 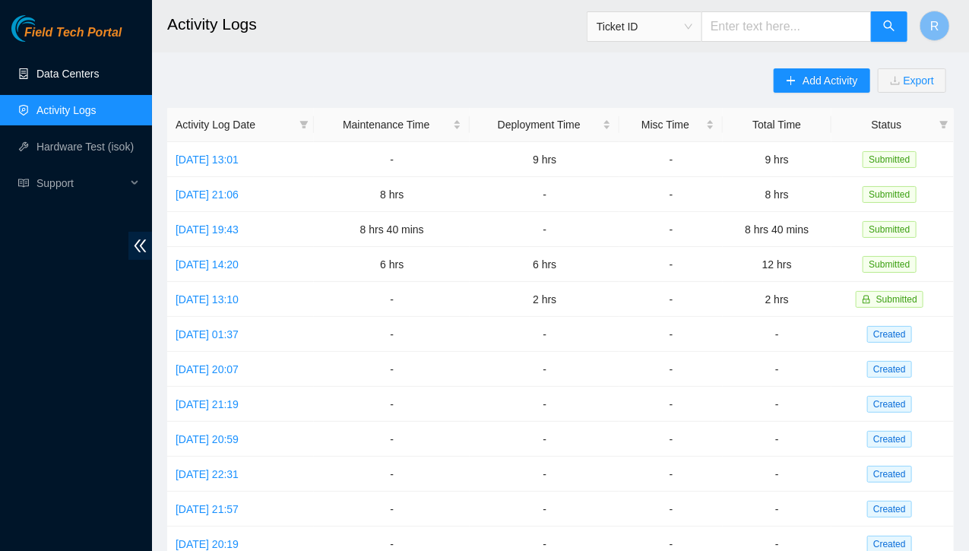 What do you see at coordinates (777, 265) in the screenshot?
I see `td: 12 hrs` at bounding box center [777, 265].